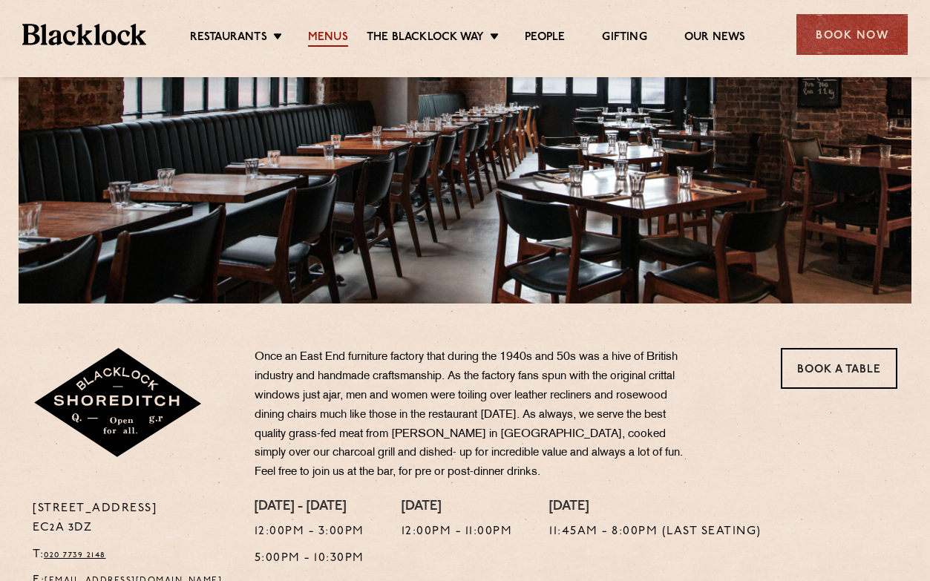  Describe the element at coordinates (545, 39) in the screenshot. I see `a: People` at that location.